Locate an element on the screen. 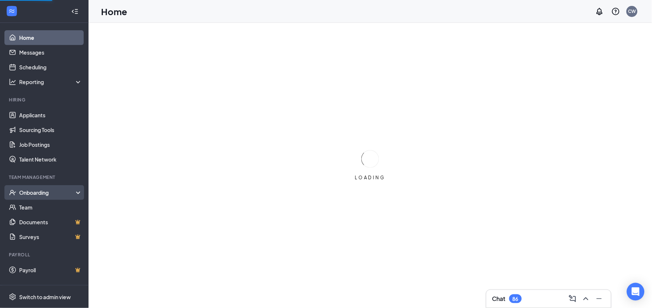 This screenshot has height=308, width=652. svg: ComposeMessage is located at coordinates (573, 299).